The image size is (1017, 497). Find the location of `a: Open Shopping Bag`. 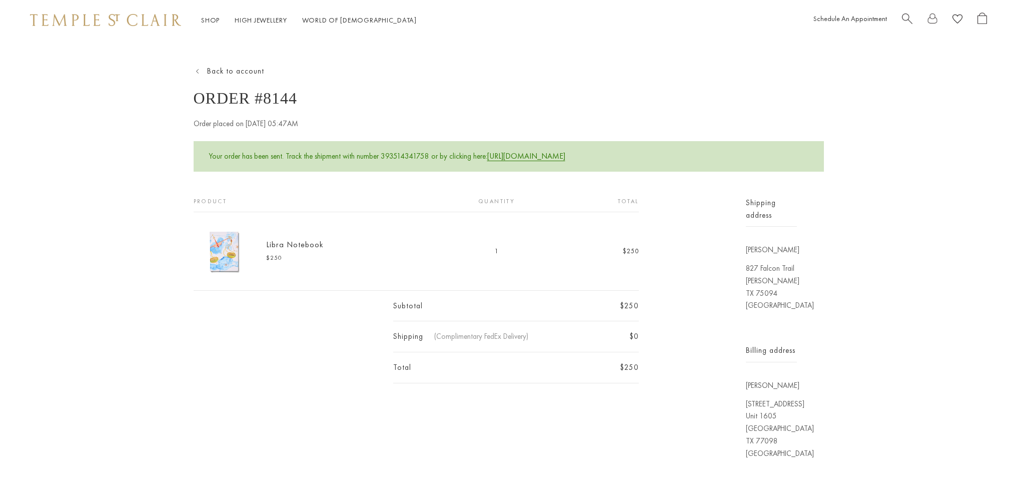

a: Open Shopping Bag is located at coordinates (982, 20).